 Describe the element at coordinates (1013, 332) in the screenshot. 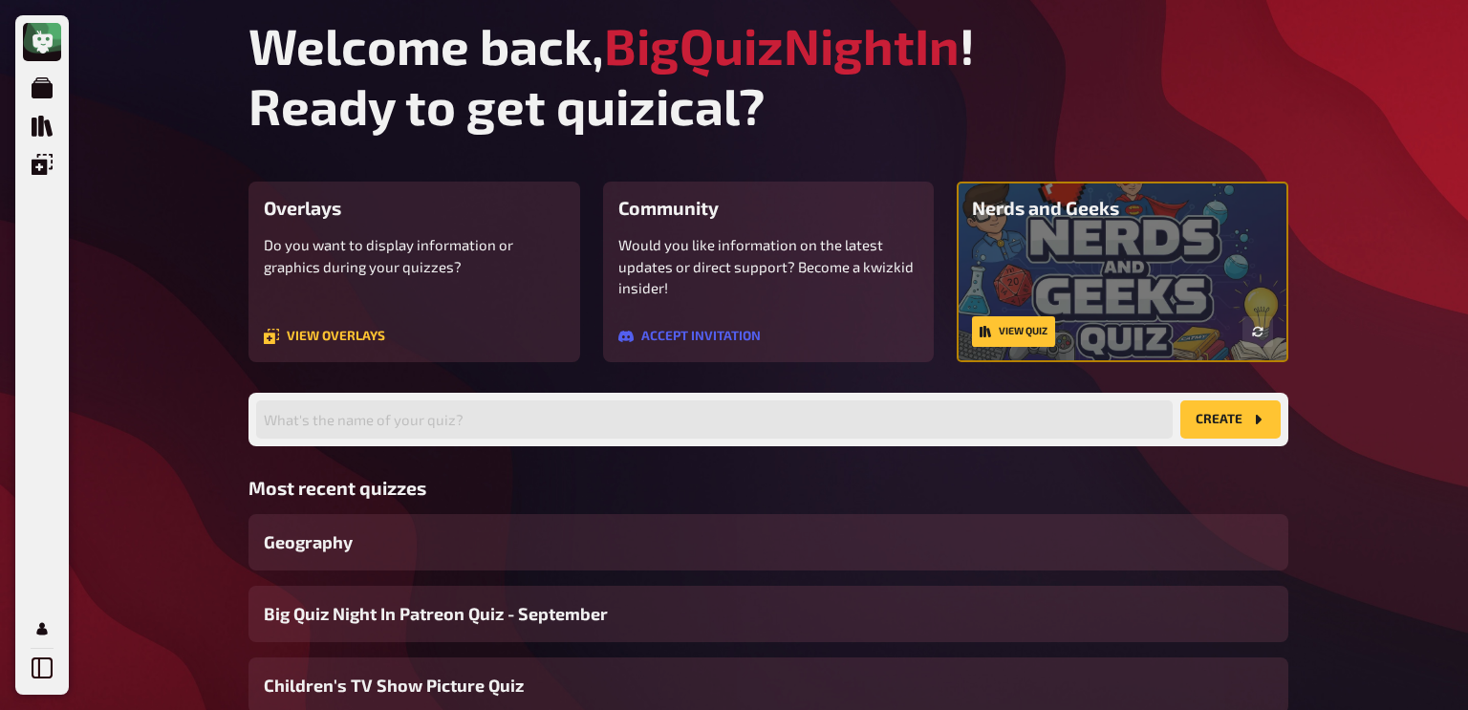

I see `a: View quiz` at that location.